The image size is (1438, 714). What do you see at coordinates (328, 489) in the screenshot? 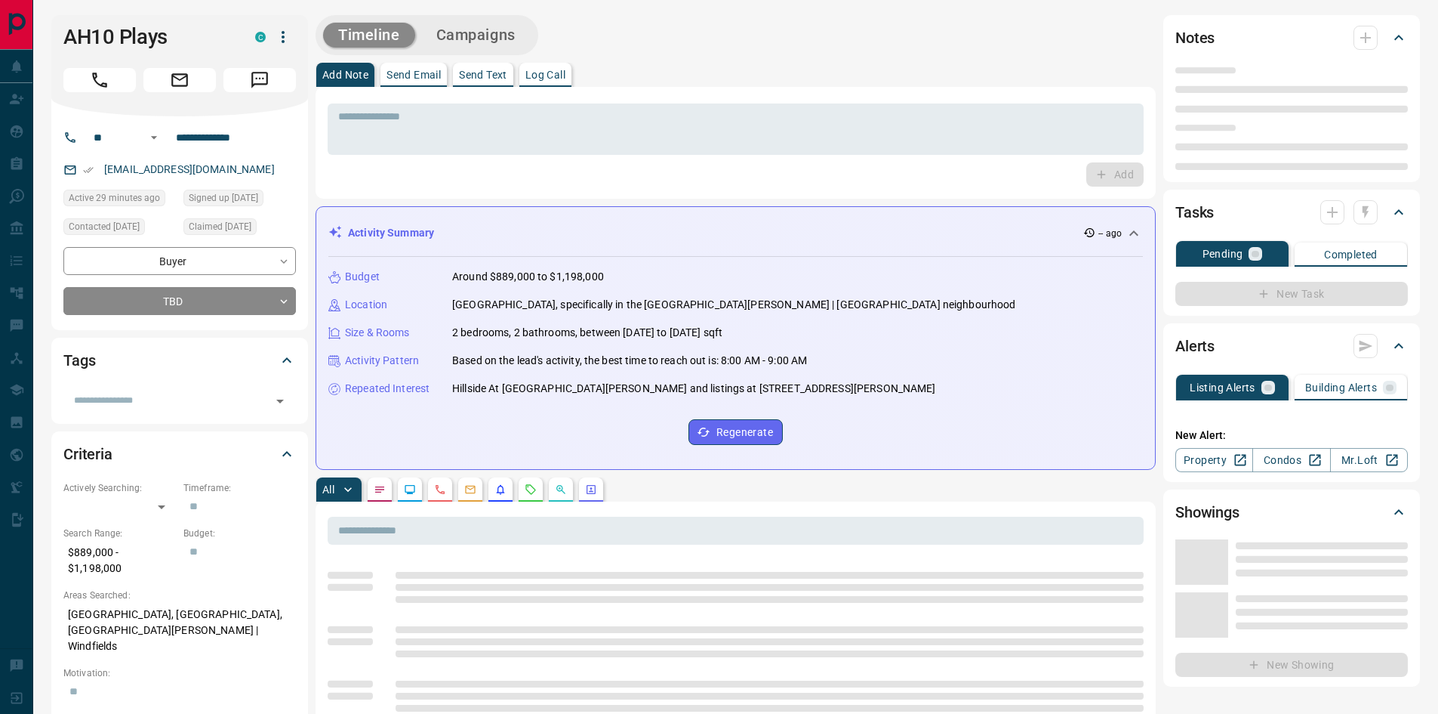
I see `p: All` at bounding box center [328, 489].